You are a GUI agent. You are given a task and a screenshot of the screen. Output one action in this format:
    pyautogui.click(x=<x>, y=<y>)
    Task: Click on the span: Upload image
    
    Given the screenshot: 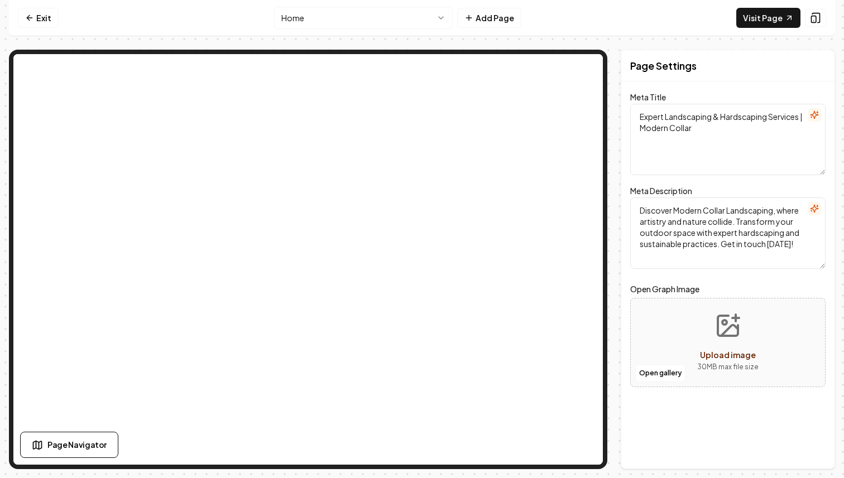 What is the action you would take?
    pyautogui.click(x=728, y=355)
    